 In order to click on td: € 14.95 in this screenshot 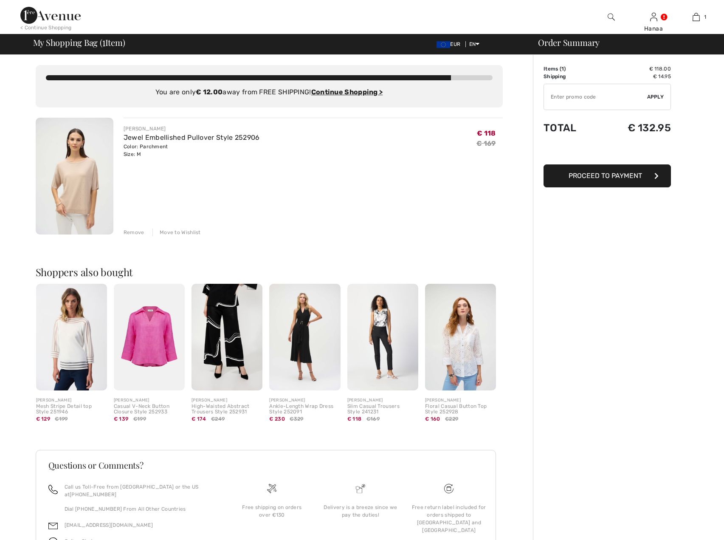, I will do `click(634, 76)`.